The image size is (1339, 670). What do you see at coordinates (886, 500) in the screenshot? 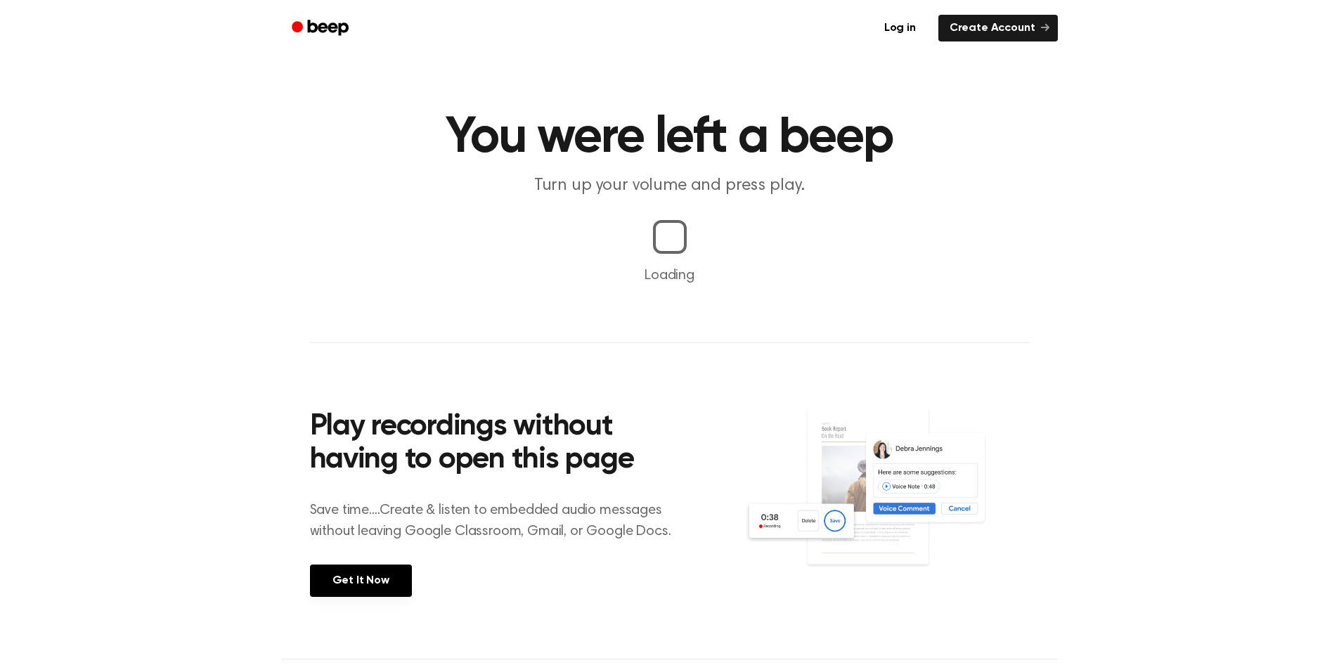
I see `img: Voice Comments on Docs and Recording Widget` at bounding box center [886, 500].